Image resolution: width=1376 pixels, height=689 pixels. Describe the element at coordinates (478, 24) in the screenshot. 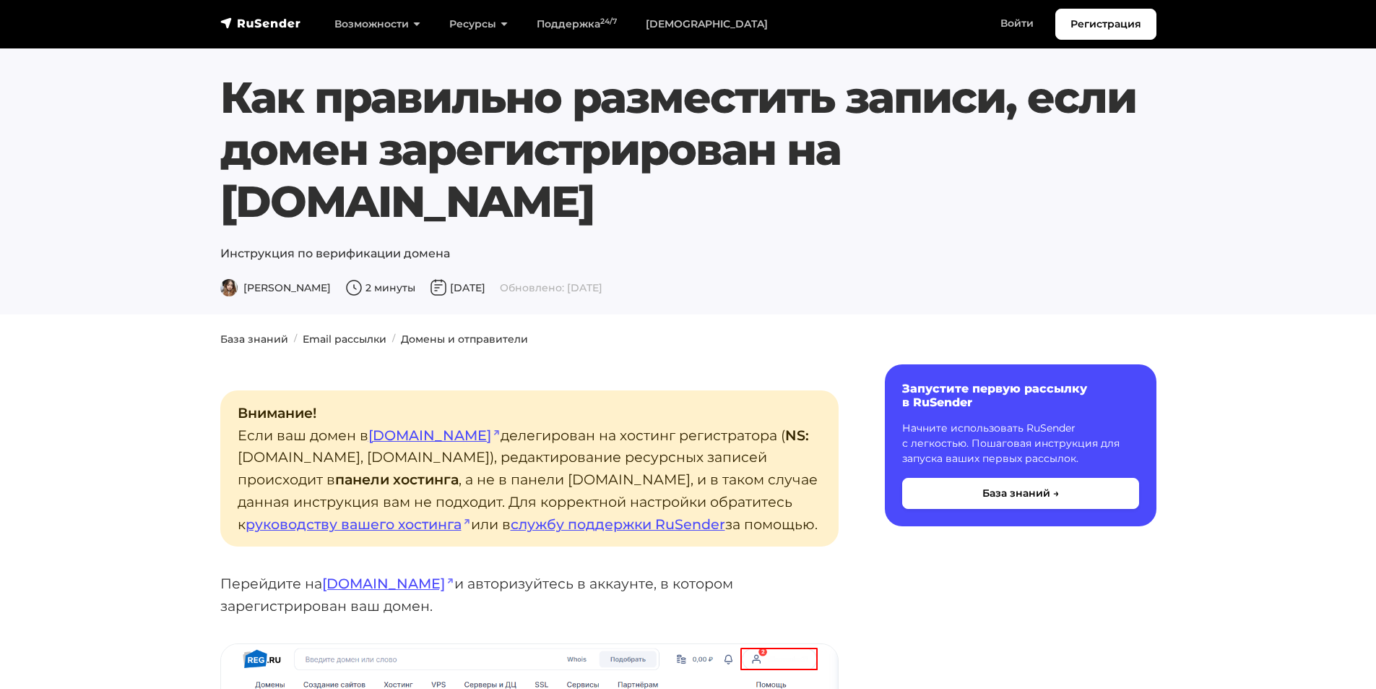

I see `a: Ресурсы` at that location.